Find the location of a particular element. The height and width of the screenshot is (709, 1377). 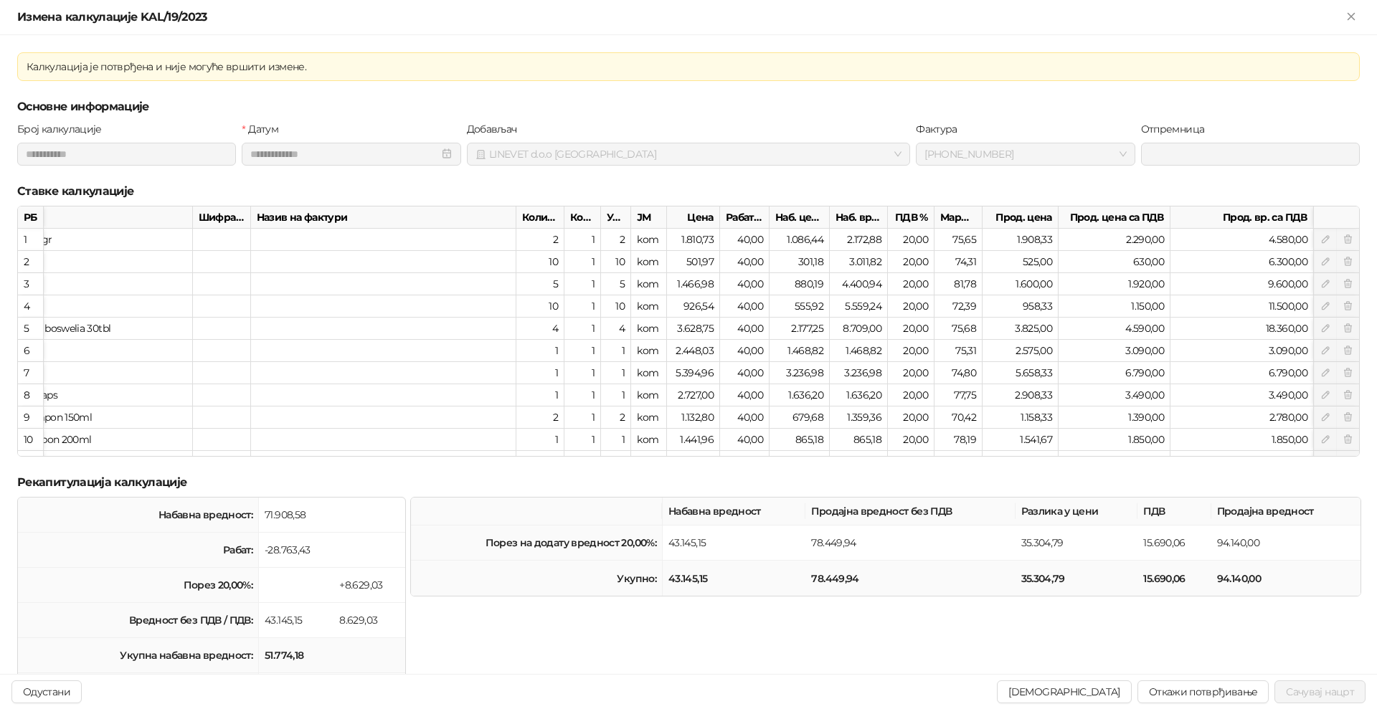

div: 880,19 is located at coordinates (800, 284).